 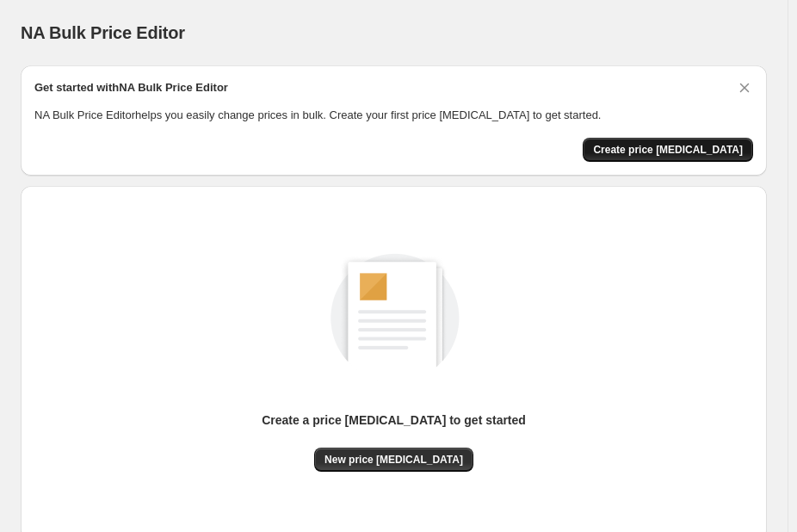 What do you see at coordinates (745, 88) in the screenshot?
I see `button: Dismiss card` at bounding box center [745, 88].